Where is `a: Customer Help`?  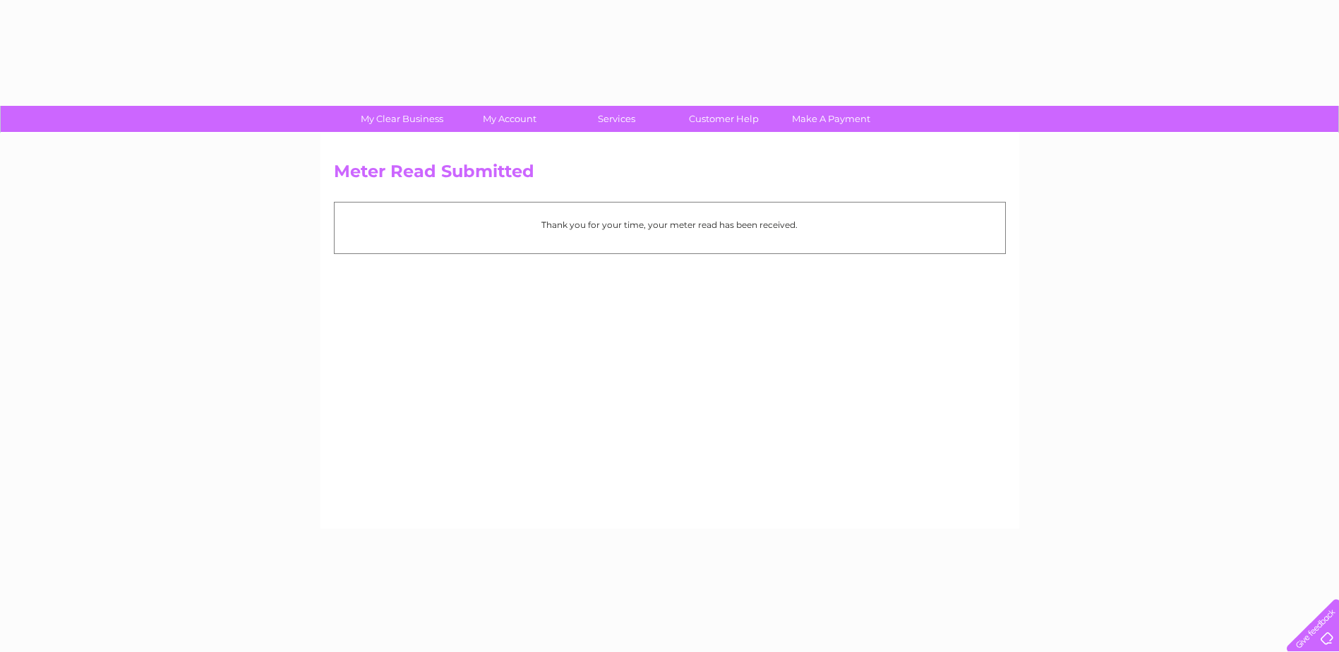
a: Customer Help is located at coordinates (724, 119).